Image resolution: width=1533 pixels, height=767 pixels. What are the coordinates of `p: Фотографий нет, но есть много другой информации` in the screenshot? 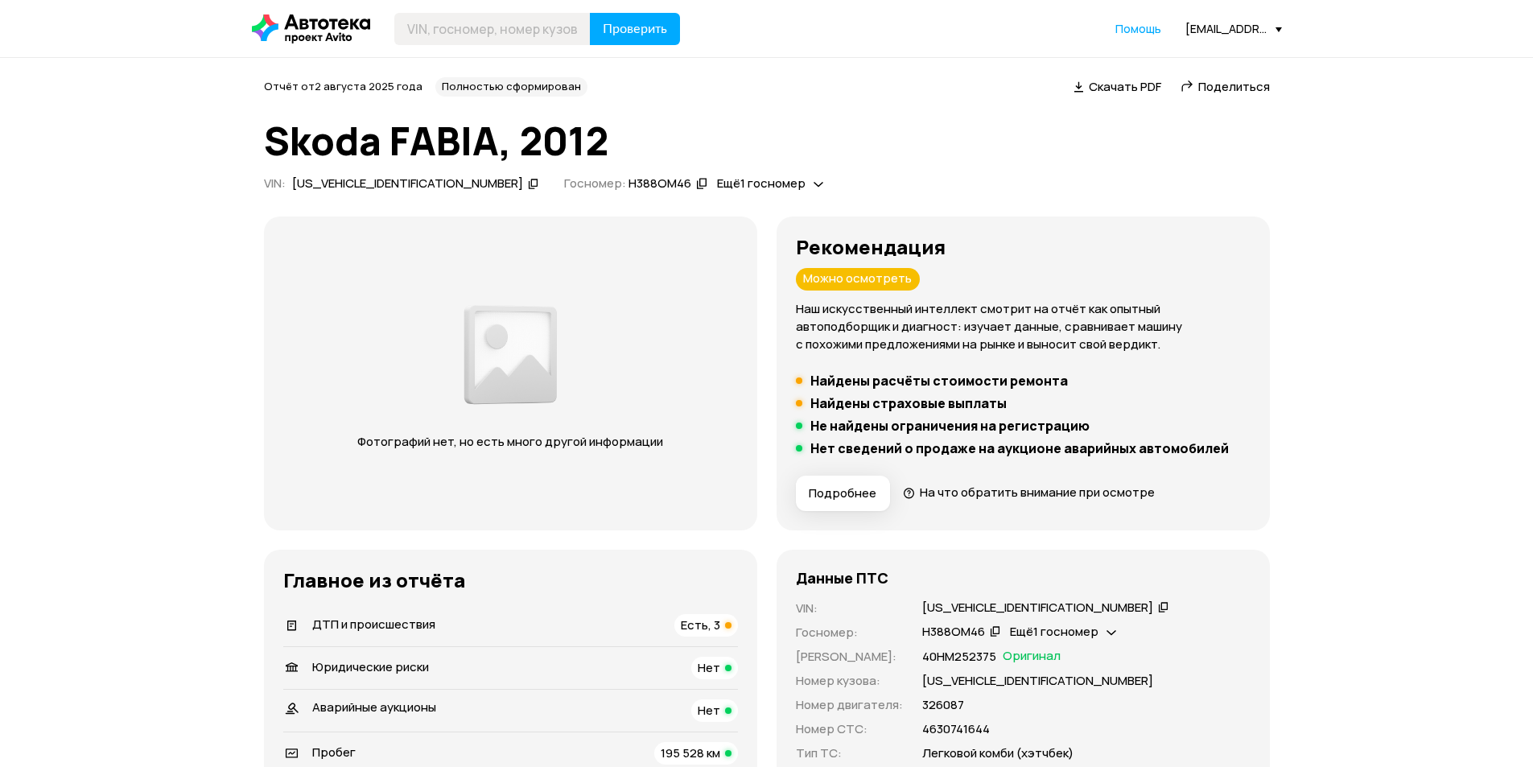 It's located at (510, 442).